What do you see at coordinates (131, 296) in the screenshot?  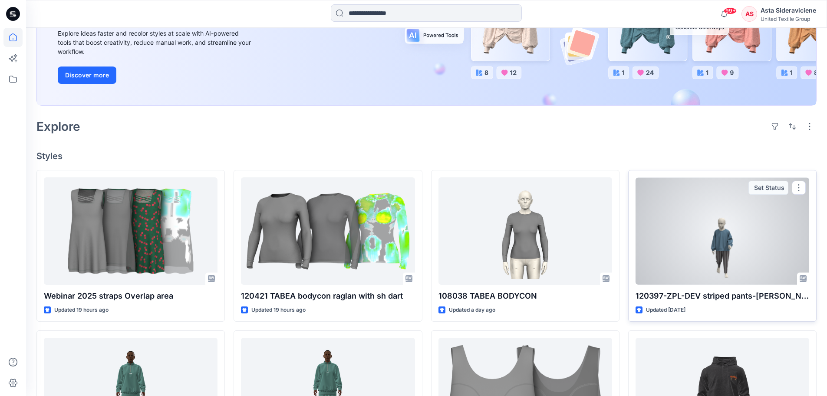 I see `p: Webinar 2025 straps Overlap area` at bounding box center [131, 296].